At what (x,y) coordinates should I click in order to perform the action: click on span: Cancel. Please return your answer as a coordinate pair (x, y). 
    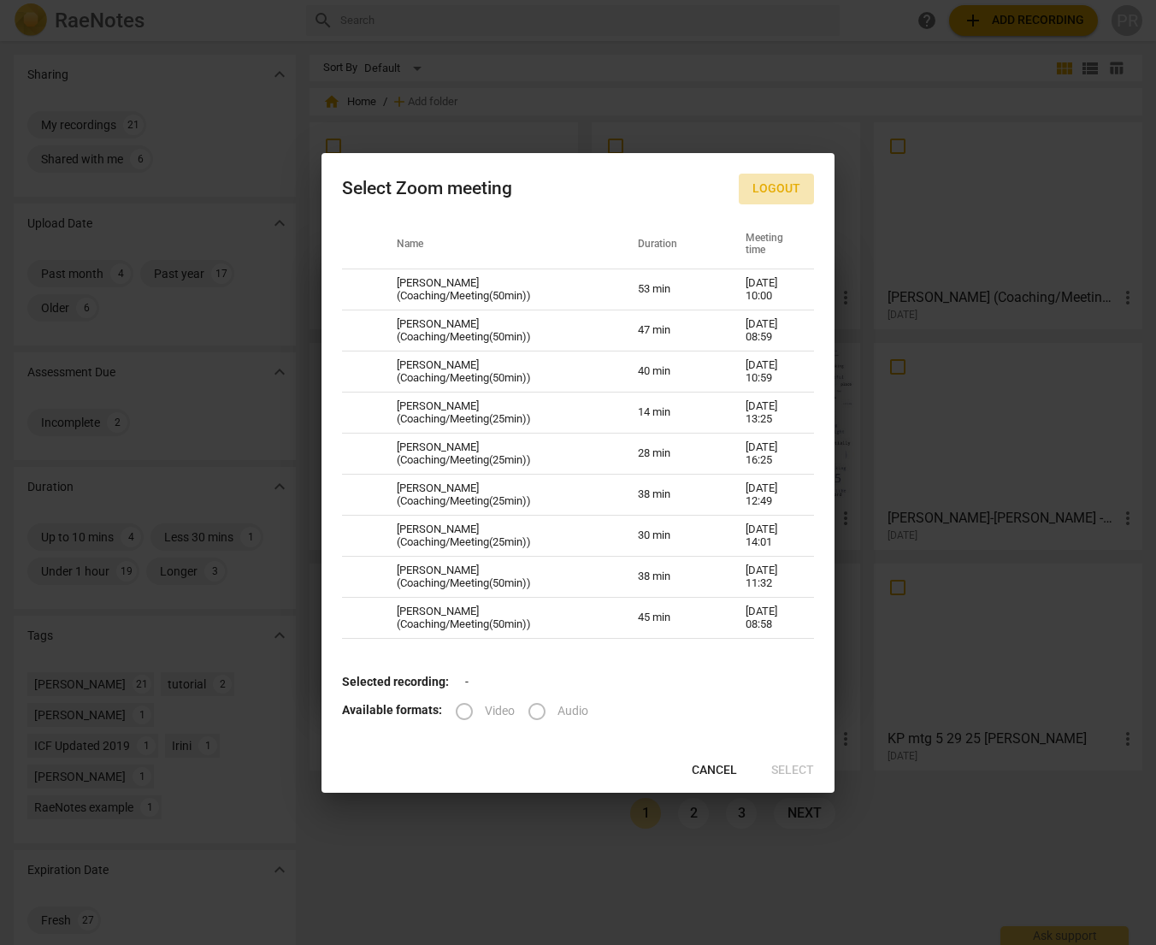
    Looking at the image, I should click on (714, 770).